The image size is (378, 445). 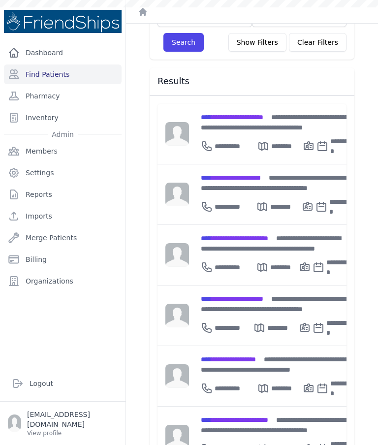 I want to click on a: Settings, so click(x=63, y=173).